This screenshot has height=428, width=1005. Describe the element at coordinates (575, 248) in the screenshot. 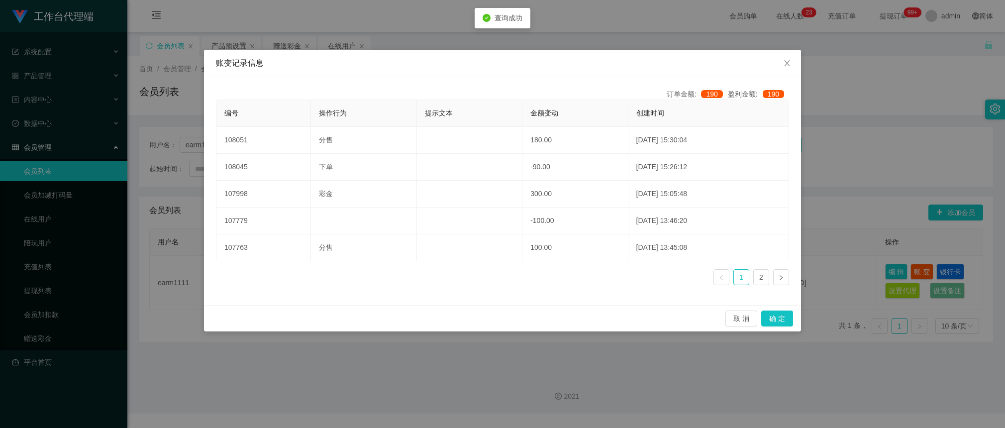

I see `td: 100.00` at that location.